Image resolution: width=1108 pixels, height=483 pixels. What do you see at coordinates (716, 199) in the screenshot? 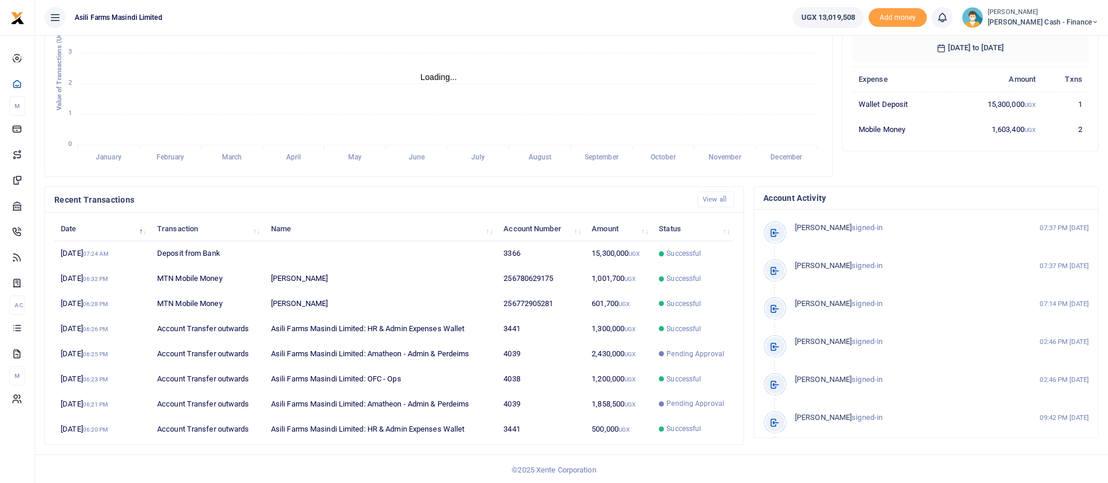
I see `a: View all` at bounding box center [716, 199].